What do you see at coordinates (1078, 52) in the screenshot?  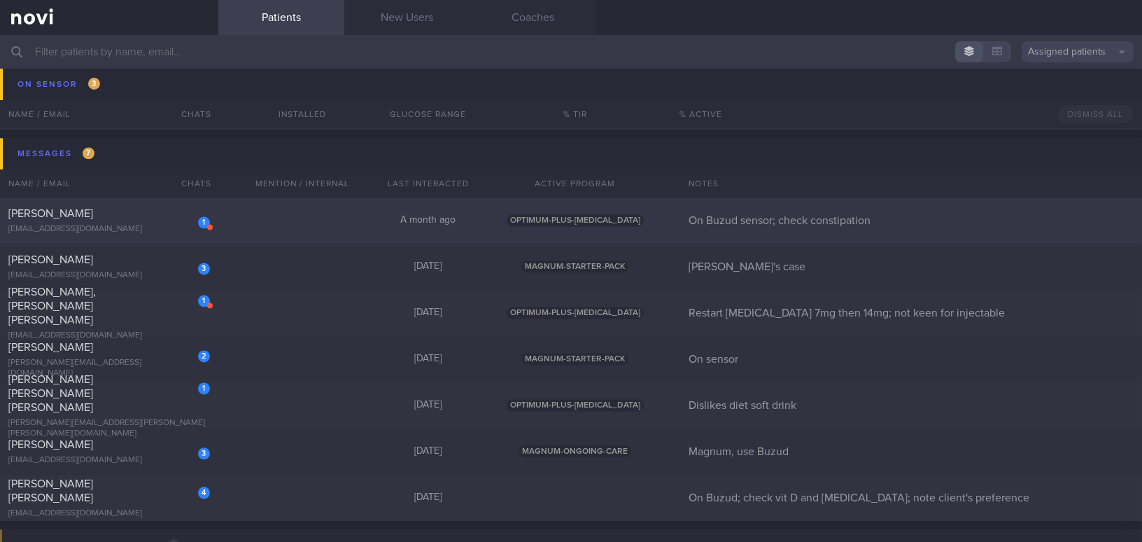 I see `button: Assigned patients` at bounding box center [1078, 52].